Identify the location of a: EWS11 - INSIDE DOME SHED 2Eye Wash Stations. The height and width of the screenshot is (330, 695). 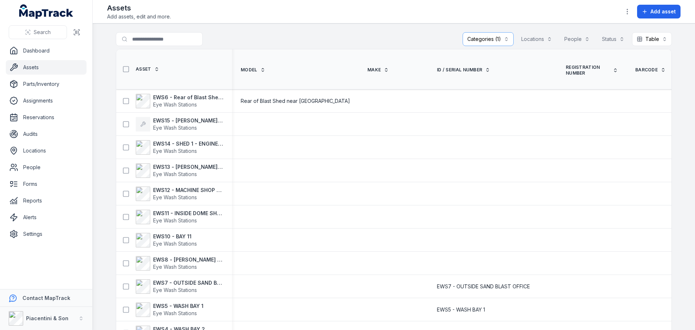
(180, 217).